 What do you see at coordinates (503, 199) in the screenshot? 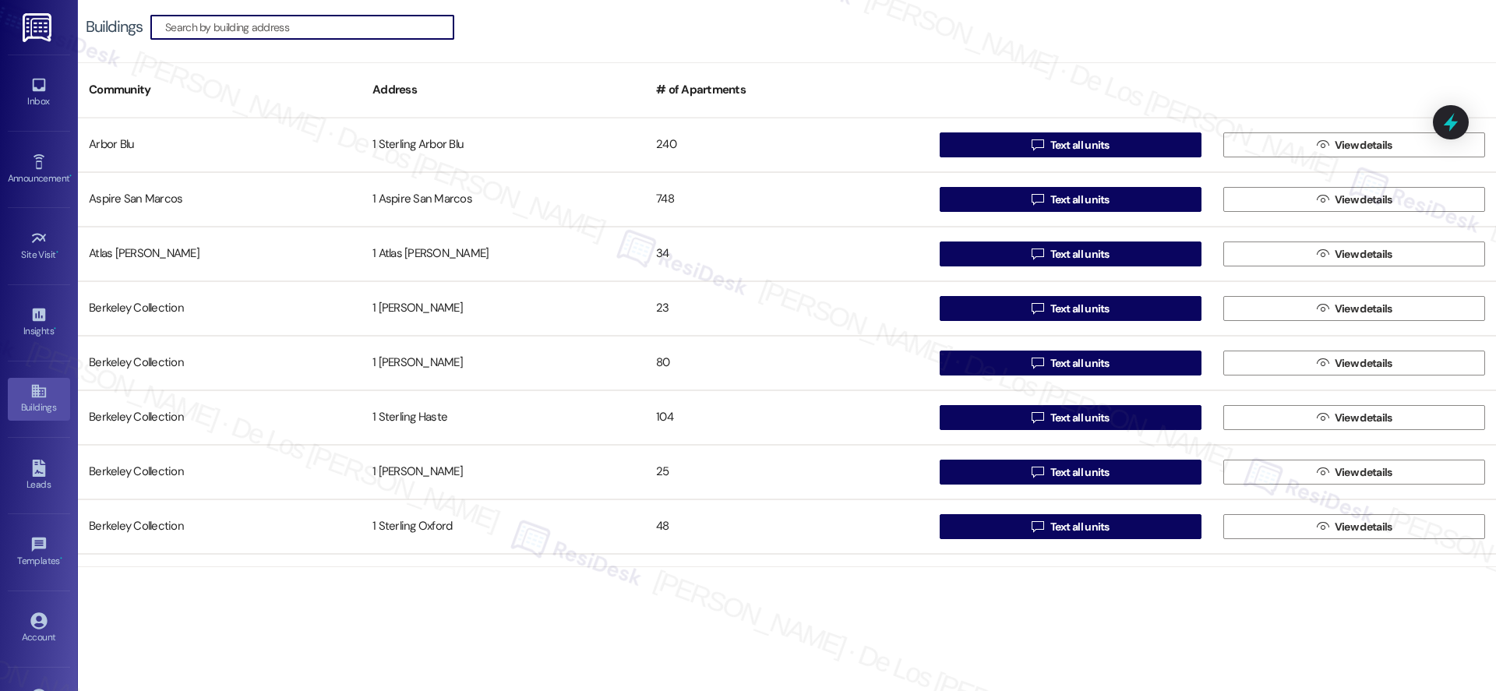
I see `div: 1 Aspire San Marcos` at bounding box center [503, 199].